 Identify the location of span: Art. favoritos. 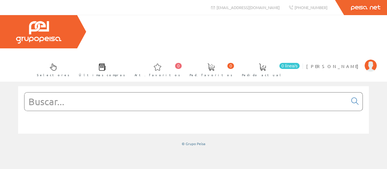
(157, 75).